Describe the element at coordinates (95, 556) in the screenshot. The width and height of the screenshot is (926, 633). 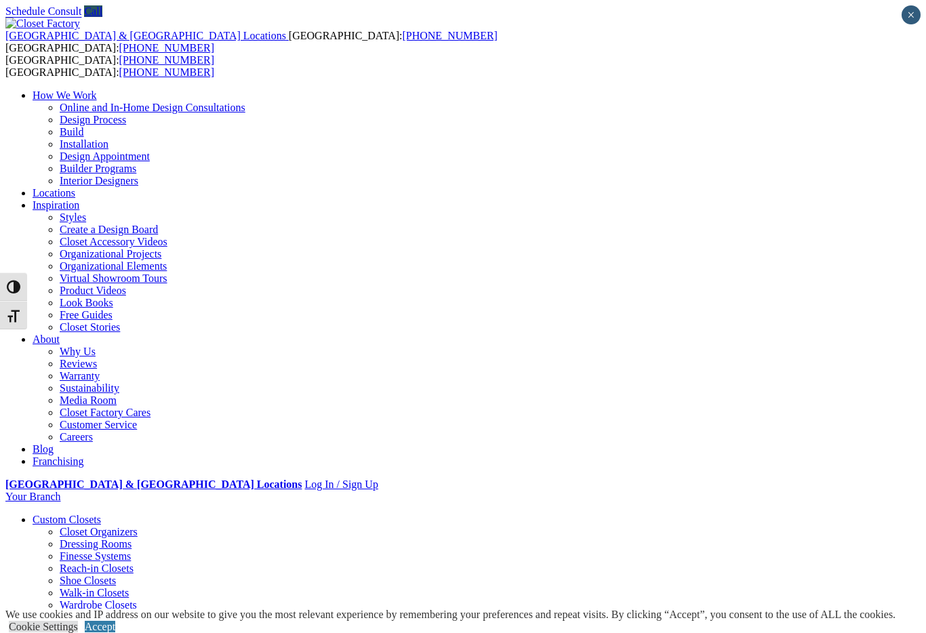
I see `a: Finesse Systems` at that location.